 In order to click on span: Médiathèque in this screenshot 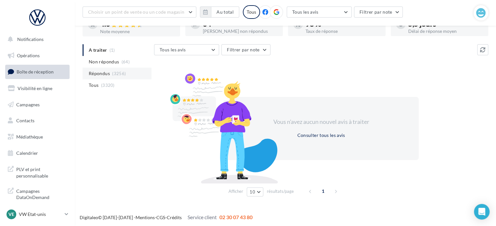, I will do `click(30, 137)`.